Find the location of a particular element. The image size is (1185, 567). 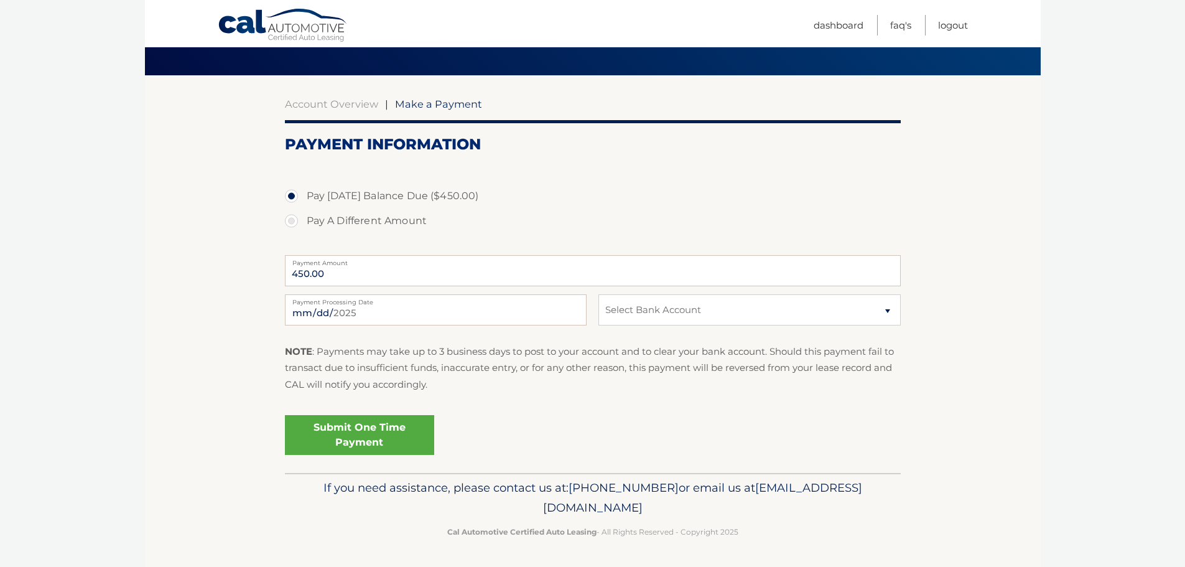

a: Submit One Time Payment is located at coordinates (359, 435).